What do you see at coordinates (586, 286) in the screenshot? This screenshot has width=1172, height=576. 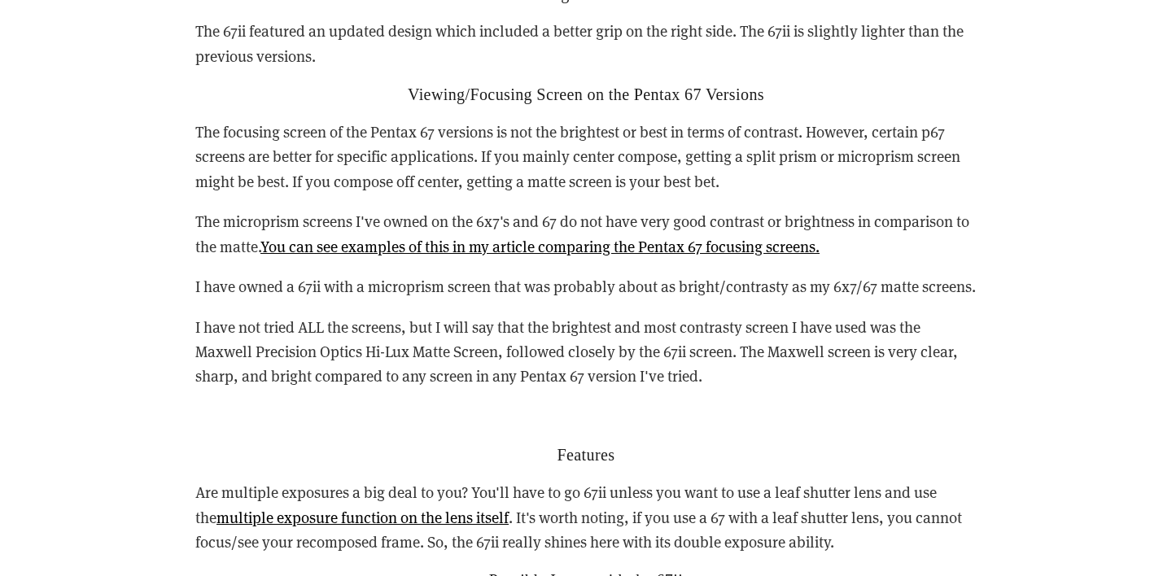 I see `p: I have owned a 67ii with a microprism screen that was probably about as bright/contrasty as my 6x...` at bounding box center [586, 286].